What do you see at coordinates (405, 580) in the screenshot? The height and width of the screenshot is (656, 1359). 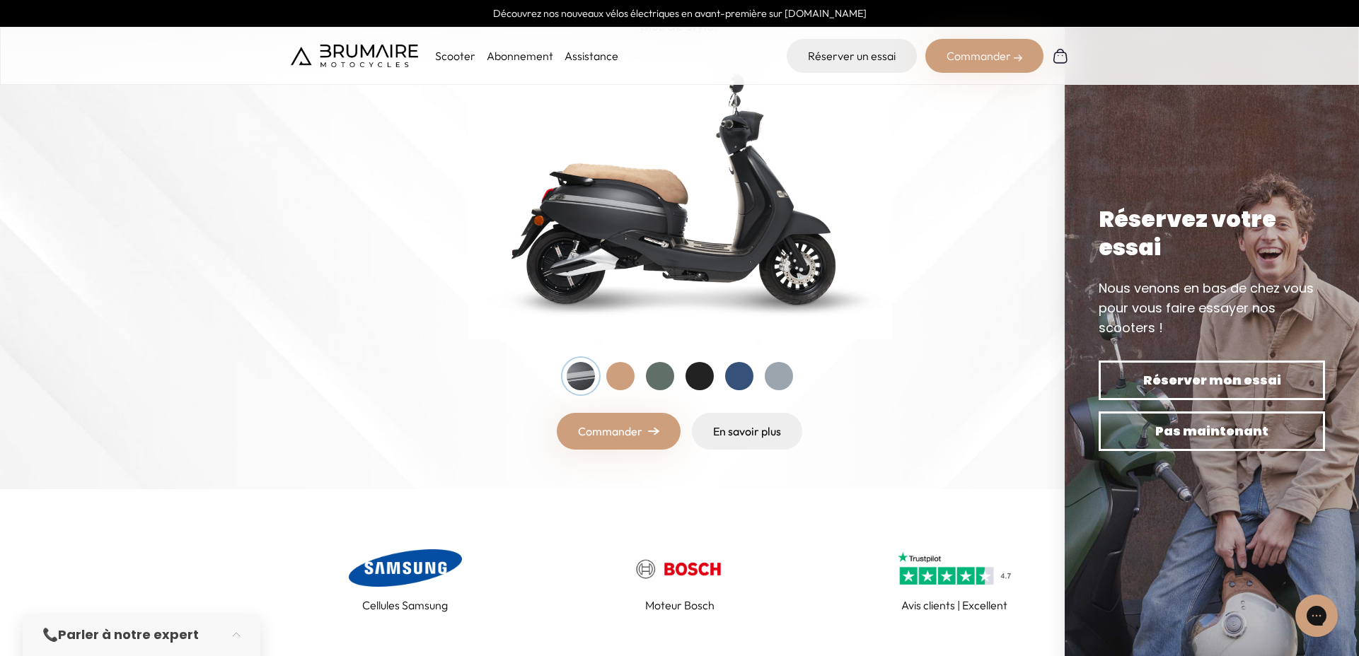 I see `a: Cellules Samsung` at bounding box center [405, 580].